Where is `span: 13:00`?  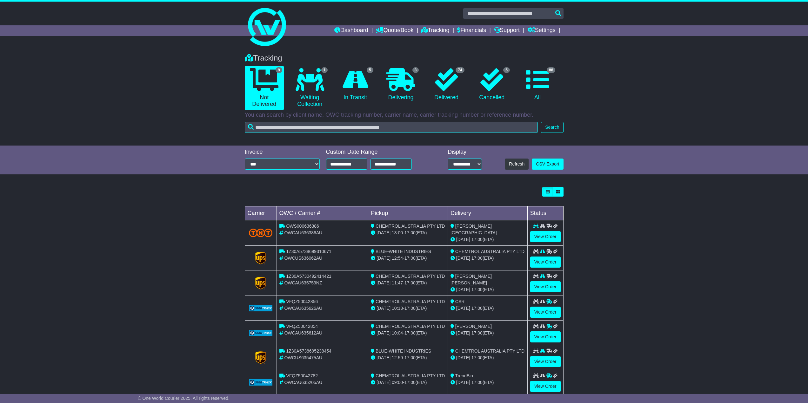
span: 13:00 is located at coordinates (397, 233).